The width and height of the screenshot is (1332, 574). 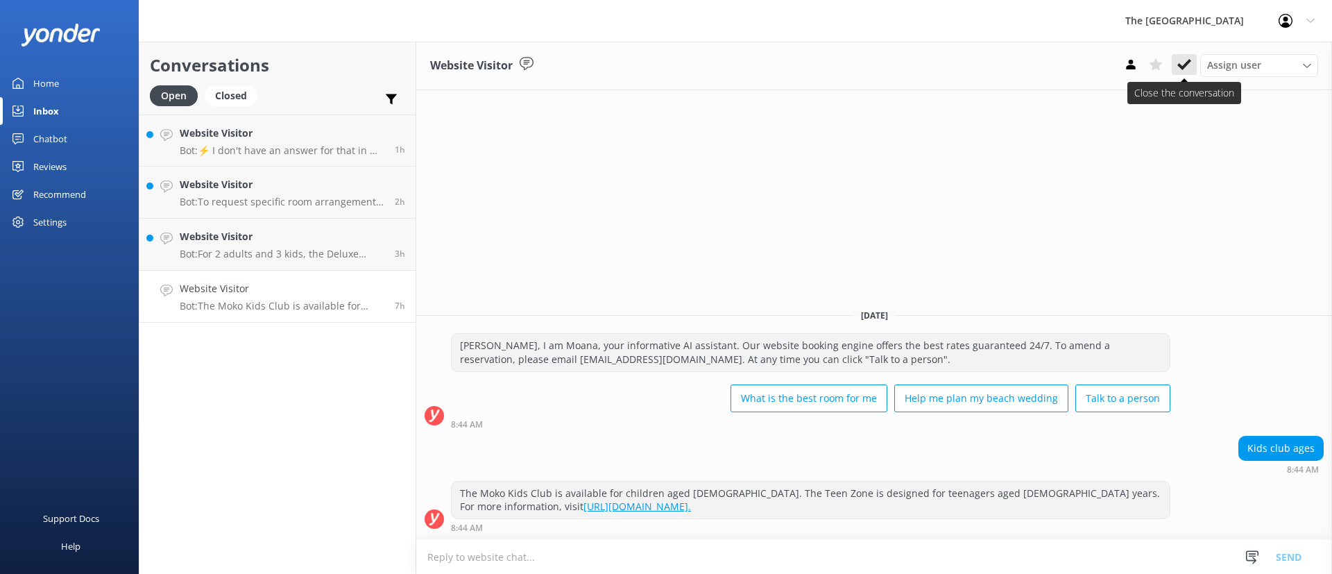 I want to click on div: Home, so click(x=46, y=83).